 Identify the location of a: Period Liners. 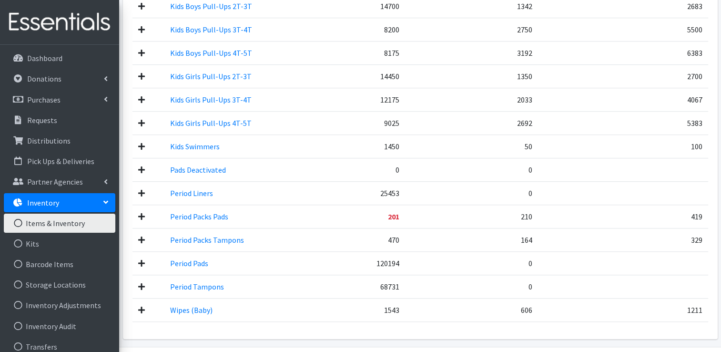
(192, 193).